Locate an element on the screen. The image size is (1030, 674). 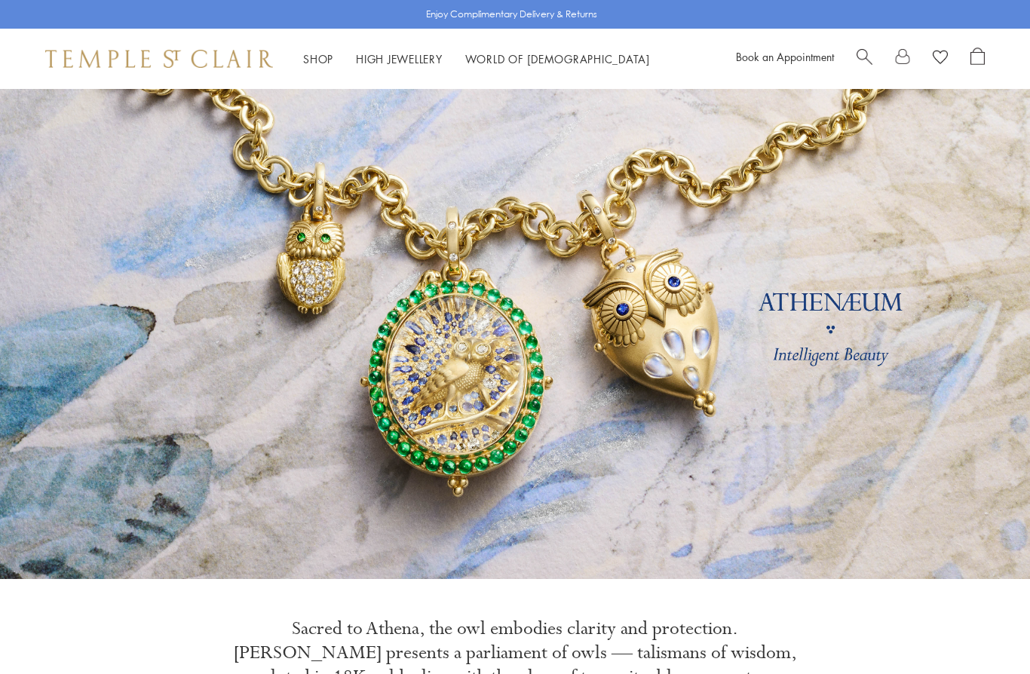
a: Book an Appointment is located at coordinates (785, 57).